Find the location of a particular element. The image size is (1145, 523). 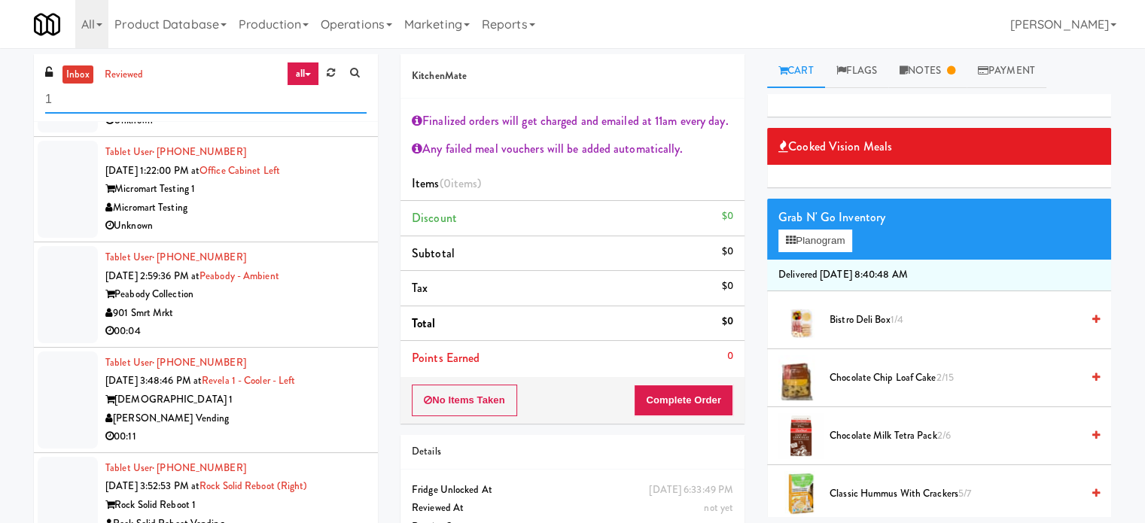

div: Classic Hummus With Crackers5/7 is located at coordinates (961, 494).